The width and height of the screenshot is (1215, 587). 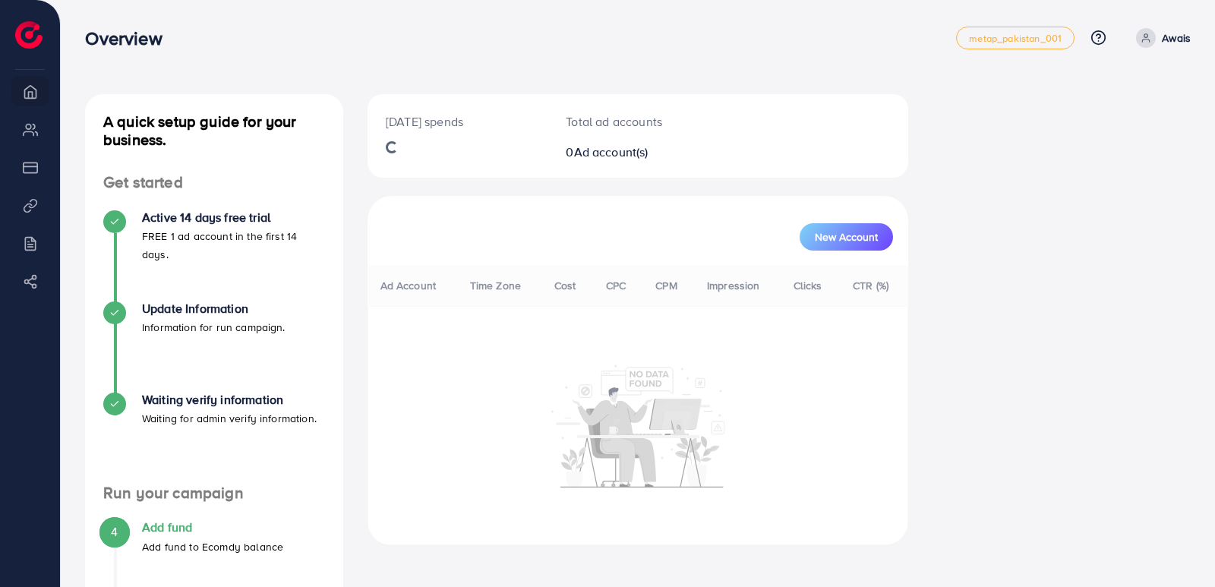 I want to click on a: Awais, so click(x=1160, y=38).